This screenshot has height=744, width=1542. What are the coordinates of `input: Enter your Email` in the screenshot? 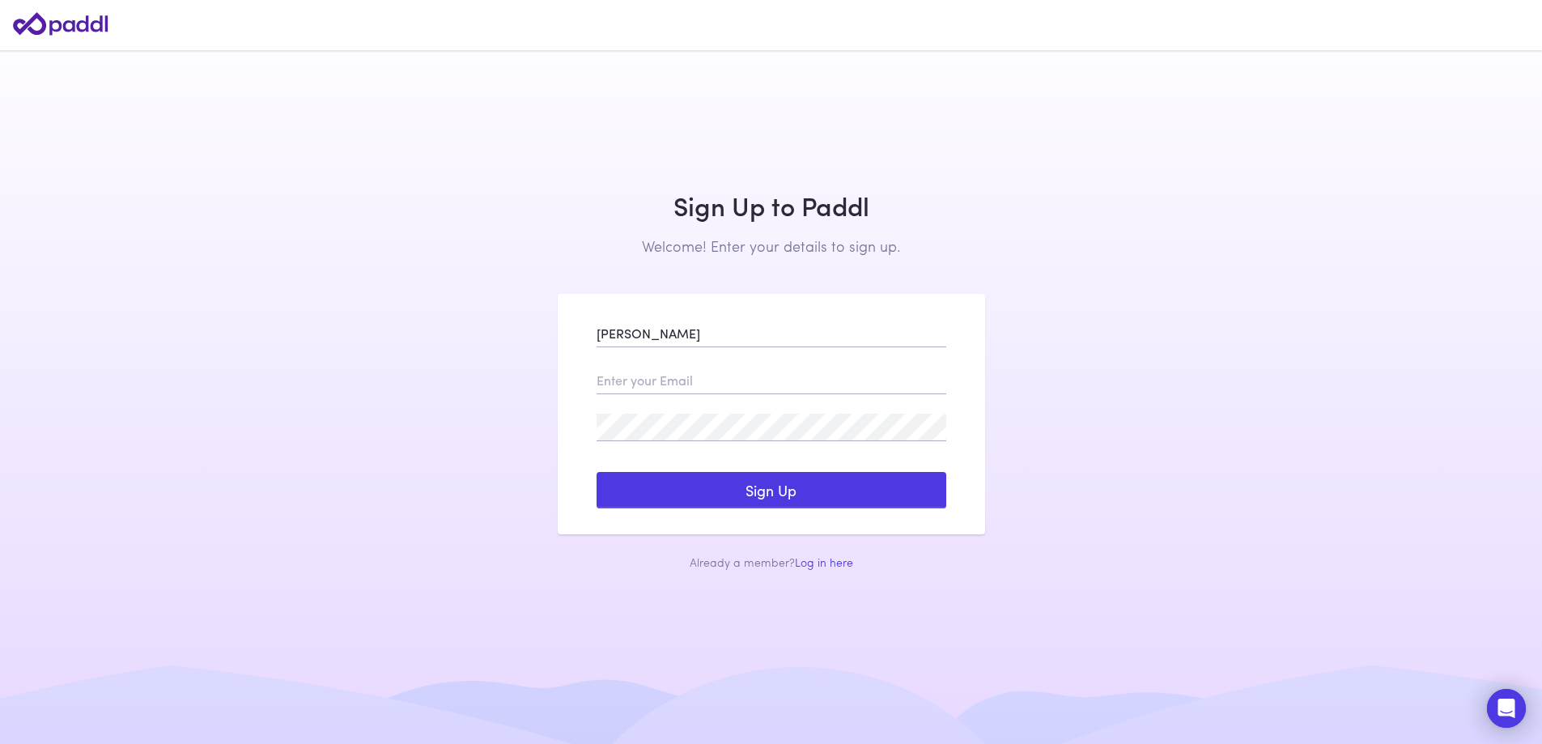 It's located at (771, 380).